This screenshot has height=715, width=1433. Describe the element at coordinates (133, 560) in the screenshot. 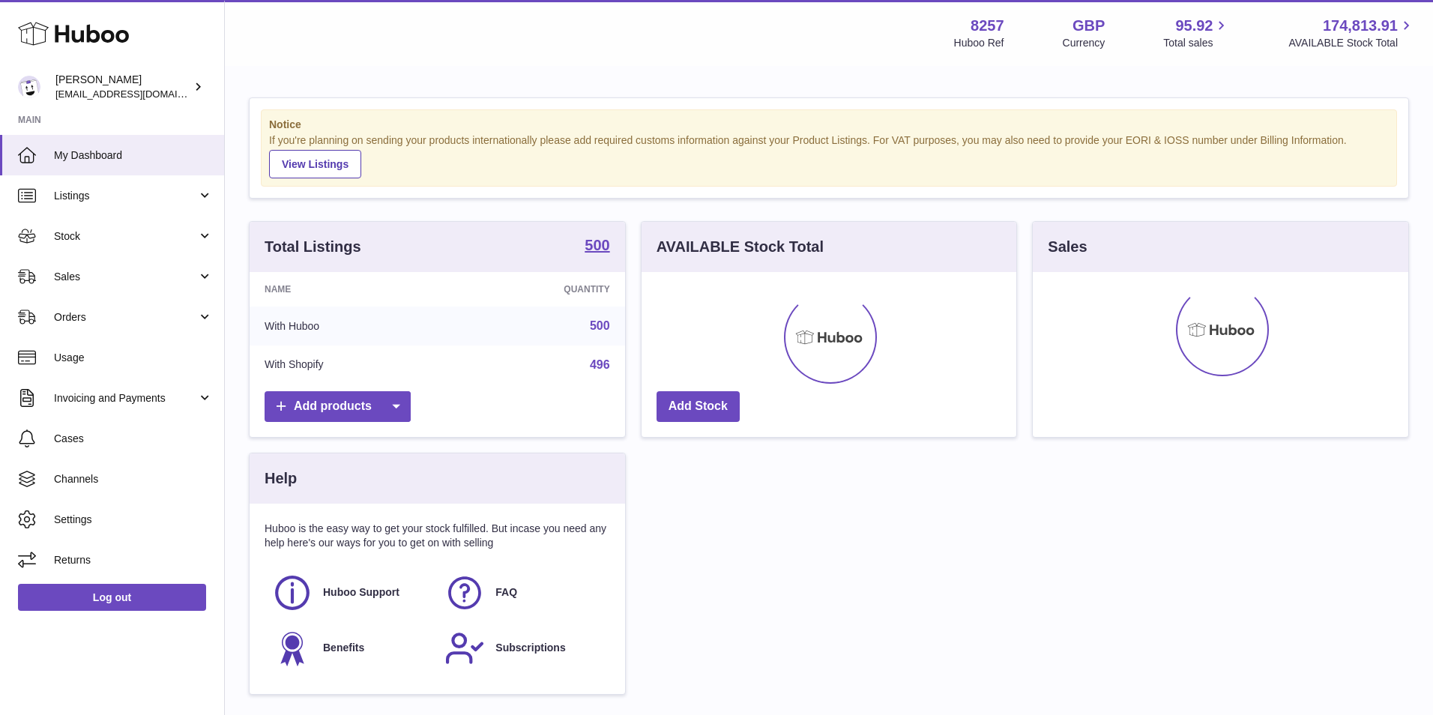

I see `span: Returns` at that location.